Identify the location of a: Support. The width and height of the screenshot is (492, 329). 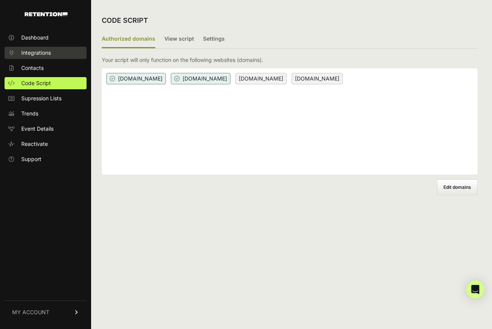
(46, 159).